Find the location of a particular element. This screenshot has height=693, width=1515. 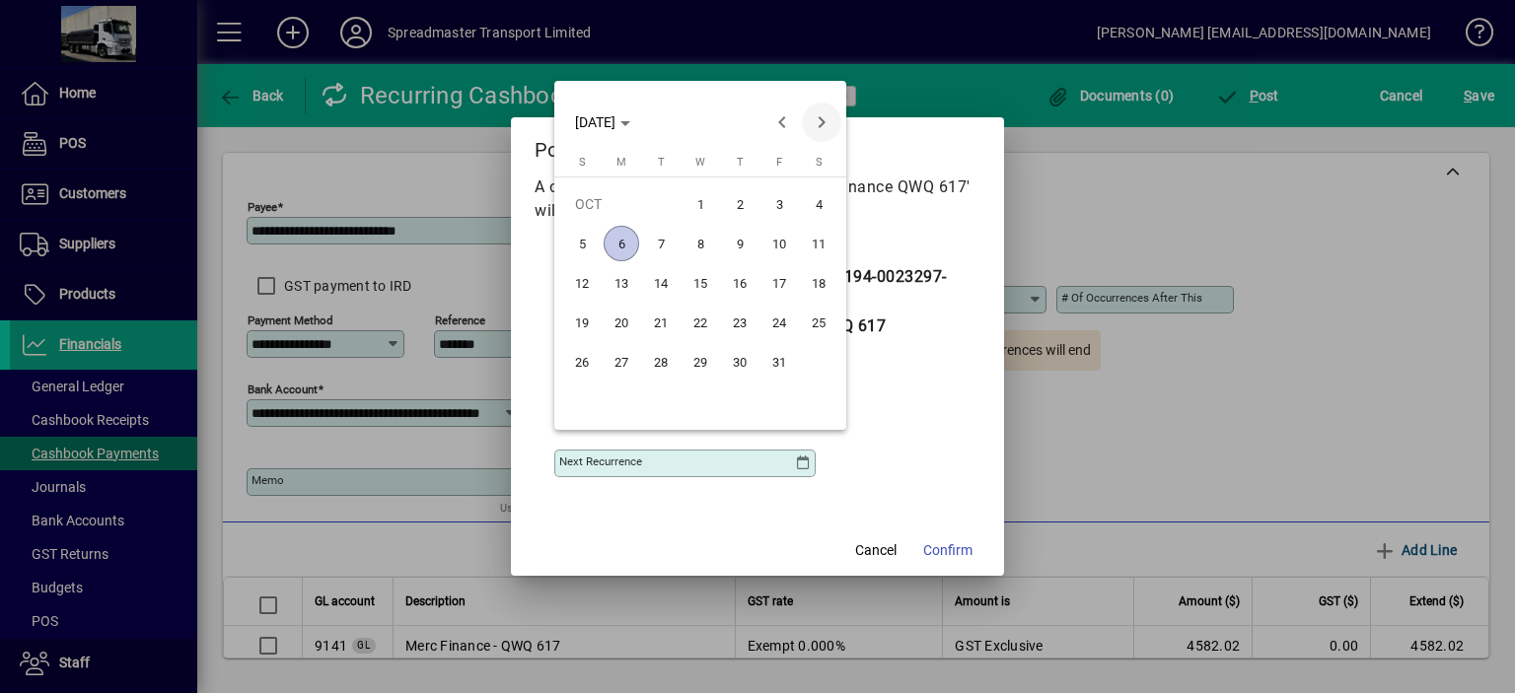

span: 10 is located at coordinates (779, 244).